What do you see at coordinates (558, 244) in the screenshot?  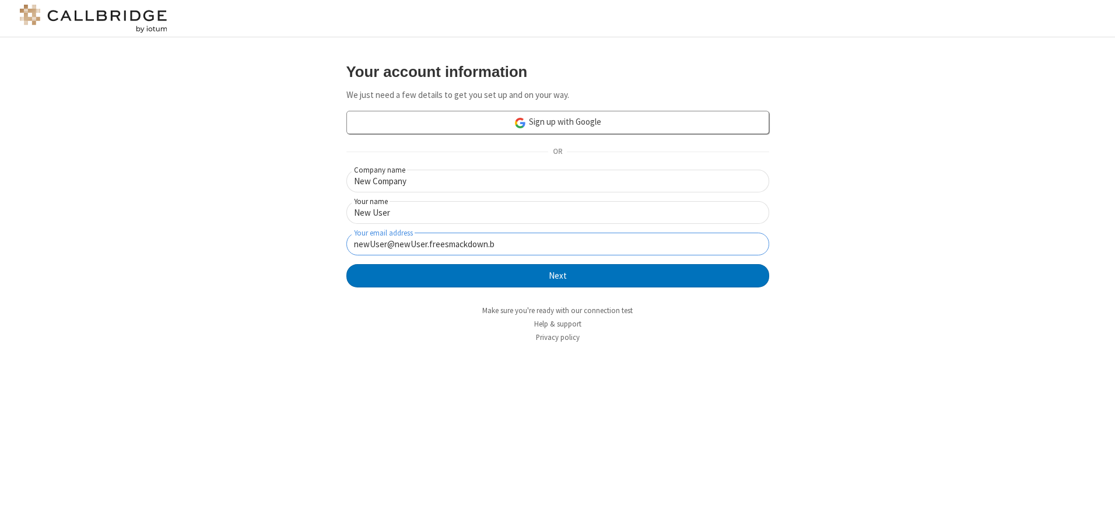 I see `input: Your email address` at bounding box center [558, 244].